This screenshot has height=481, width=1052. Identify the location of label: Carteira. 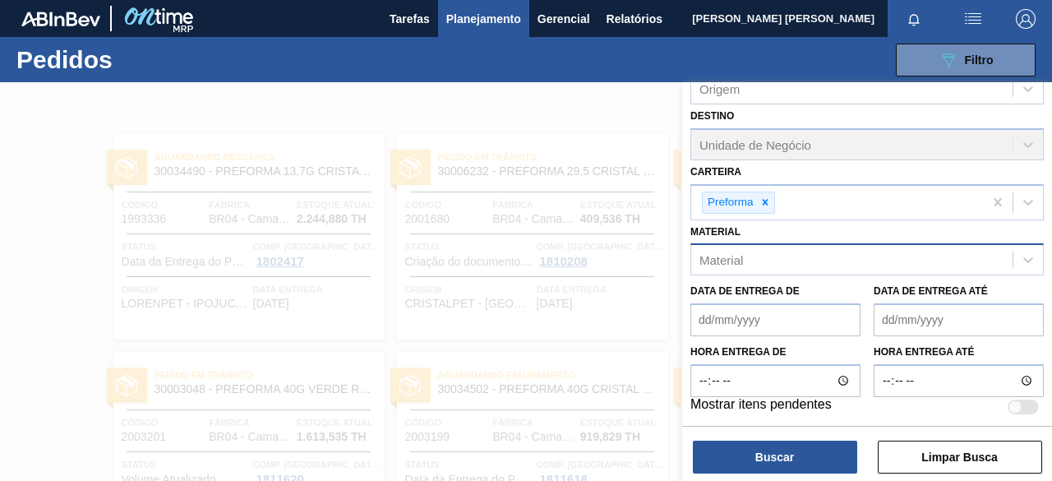
(716, 172).